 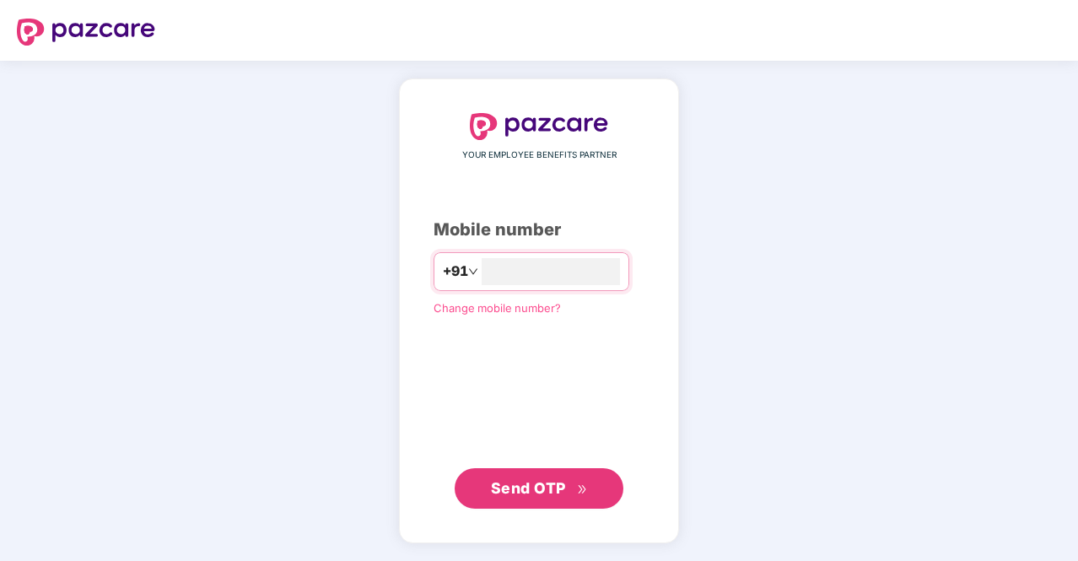 I want to click on a: Change mobile number?, so click(x=497, y=308).